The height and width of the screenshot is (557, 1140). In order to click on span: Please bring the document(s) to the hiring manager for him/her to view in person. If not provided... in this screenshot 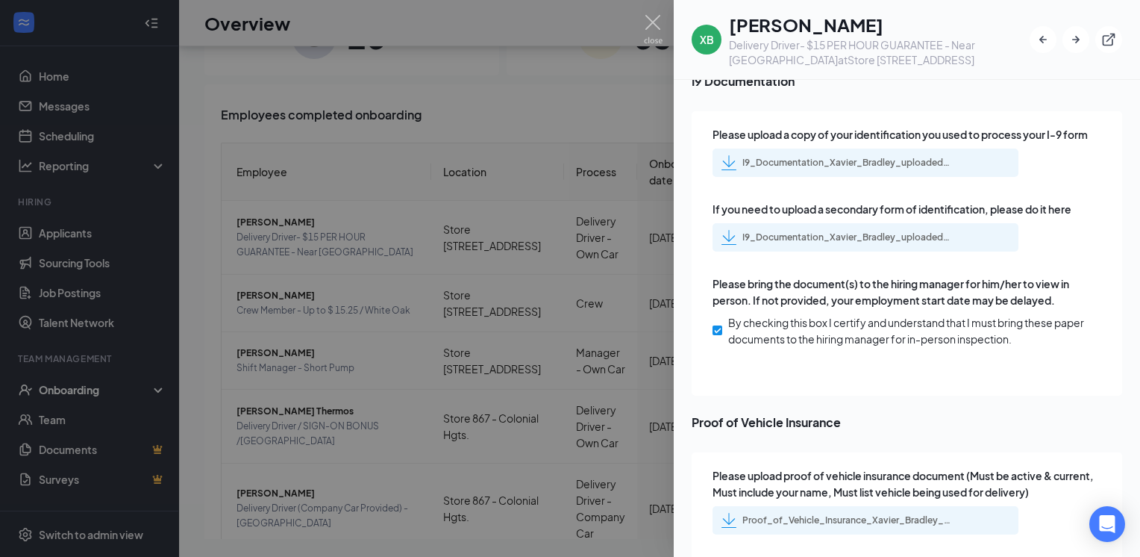, I will do `click(908, 292)`.